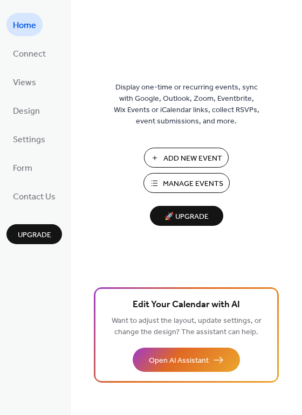 Image resolution: width=302 pixels, height=415 pixels. I want to click on span: Contact Us, so click(34, 197).